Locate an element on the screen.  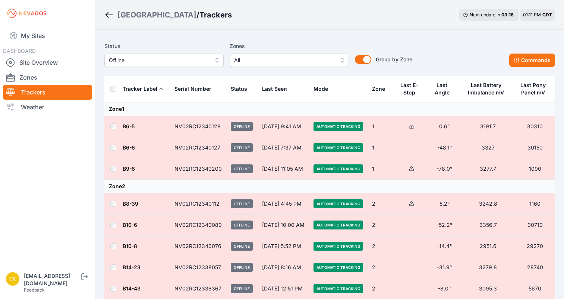
div: Last Pony Panel mV is located at coordinates (533, 89).